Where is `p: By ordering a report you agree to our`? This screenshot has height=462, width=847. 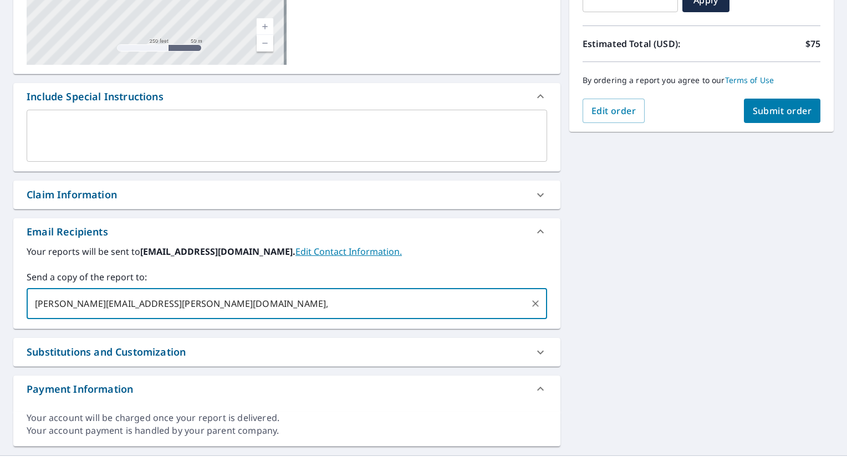 p: By ordering a report you agree to our is located at coordinates (701, 80).